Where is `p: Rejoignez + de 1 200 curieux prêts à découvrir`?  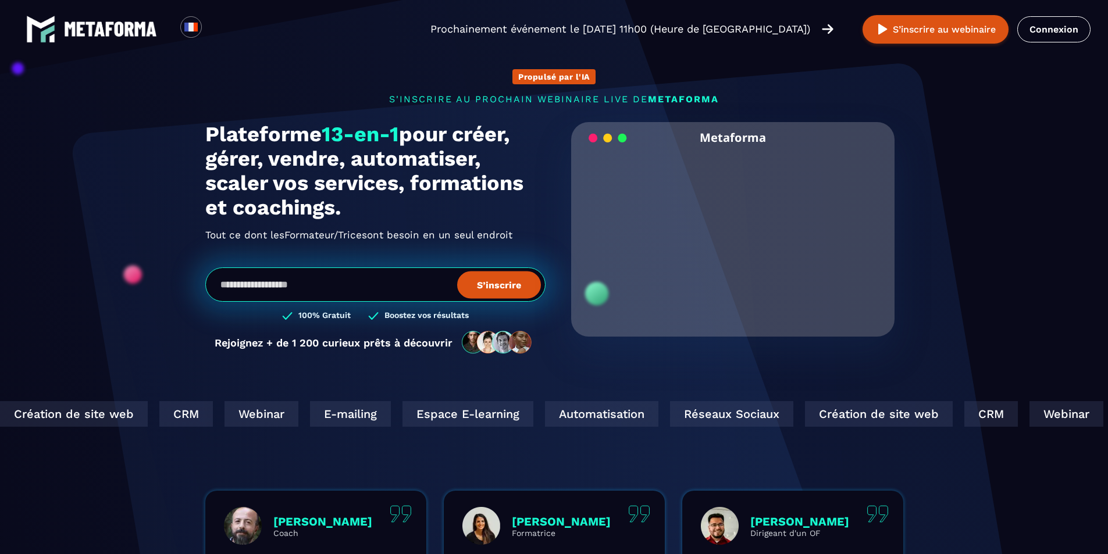
p: Rejoignez + de 1 200 curieux prêts à découvrir is located at coordinates (333, 343).